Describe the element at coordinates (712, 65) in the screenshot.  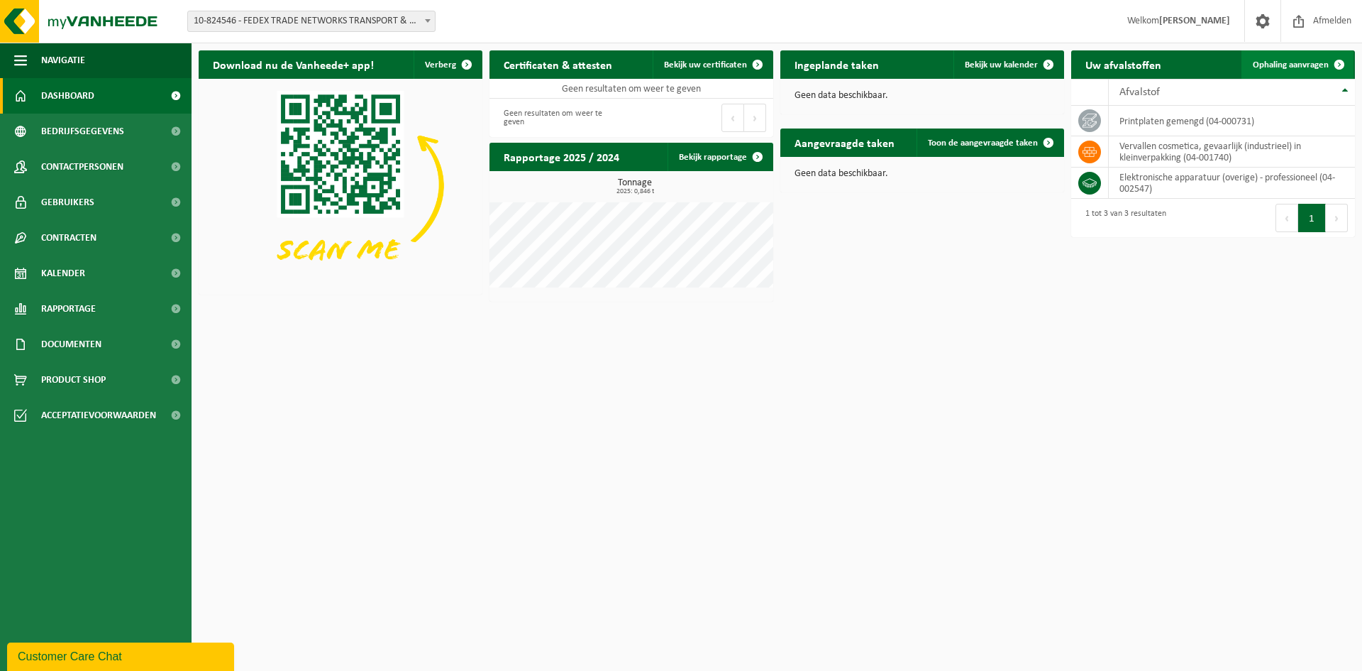
I see `a: Bekijk uw certificaten` at that location.